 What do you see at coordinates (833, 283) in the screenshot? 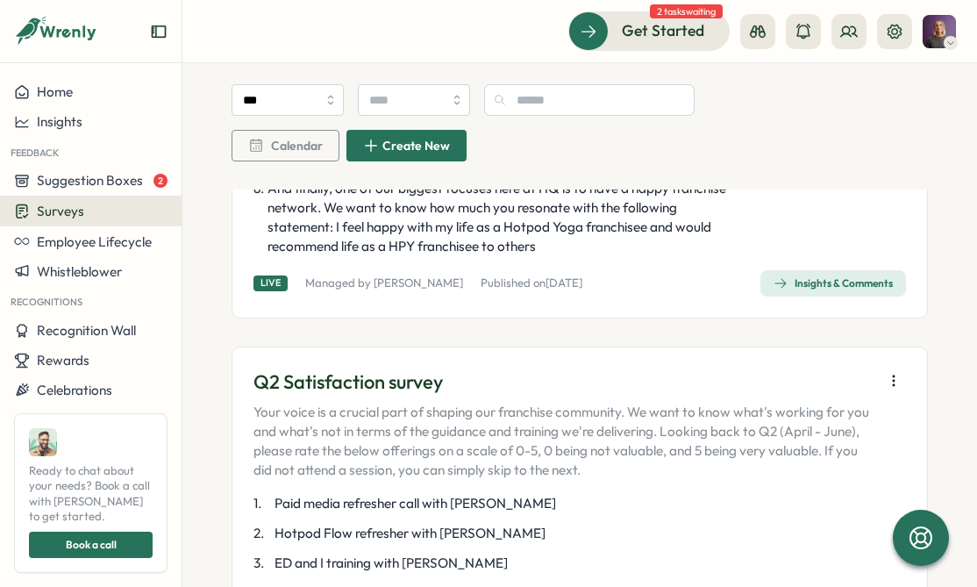
I see `button: Insights & Comments` at bounding box center [833, 283].